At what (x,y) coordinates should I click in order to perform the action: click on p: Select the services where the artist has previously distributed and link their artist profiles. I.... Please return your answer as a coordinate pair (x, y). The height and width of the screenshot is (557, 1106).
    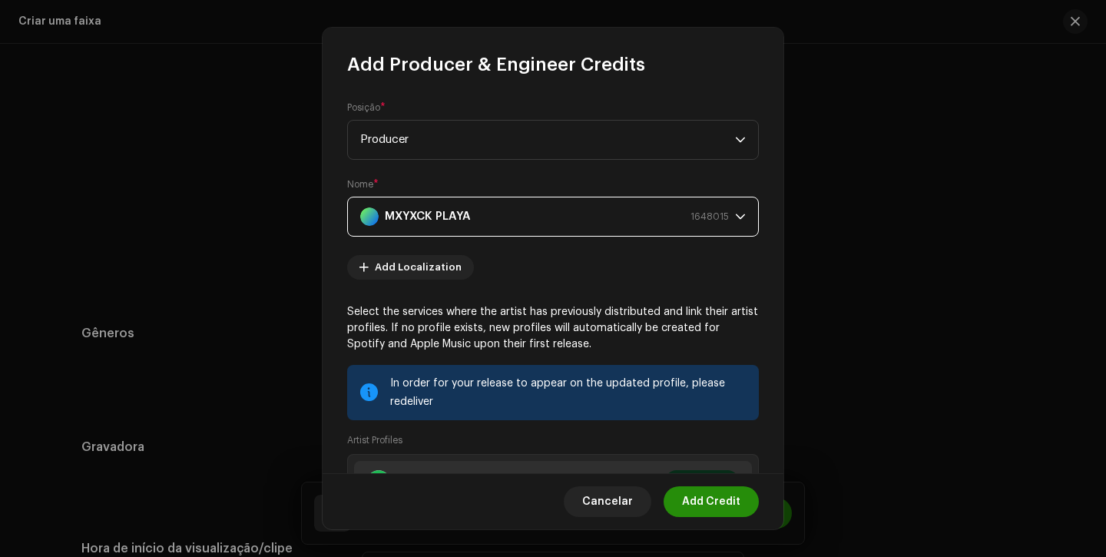
    Looking at the image, I should click on (553, 328).